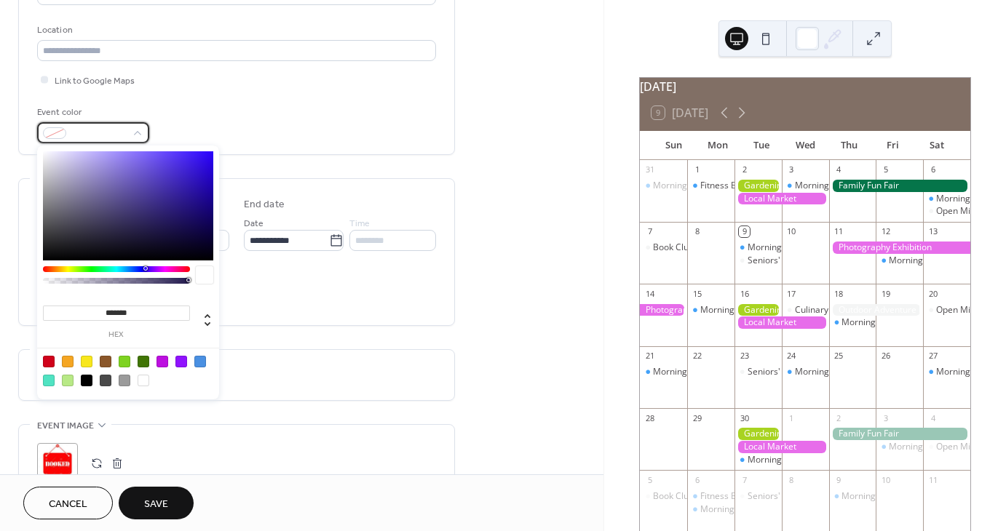 The width and height of the screenshot is (1006, 531). Describe the element at coordinates (124, 381) in the screenshot. I see `div: #9B9B9B` at that location.